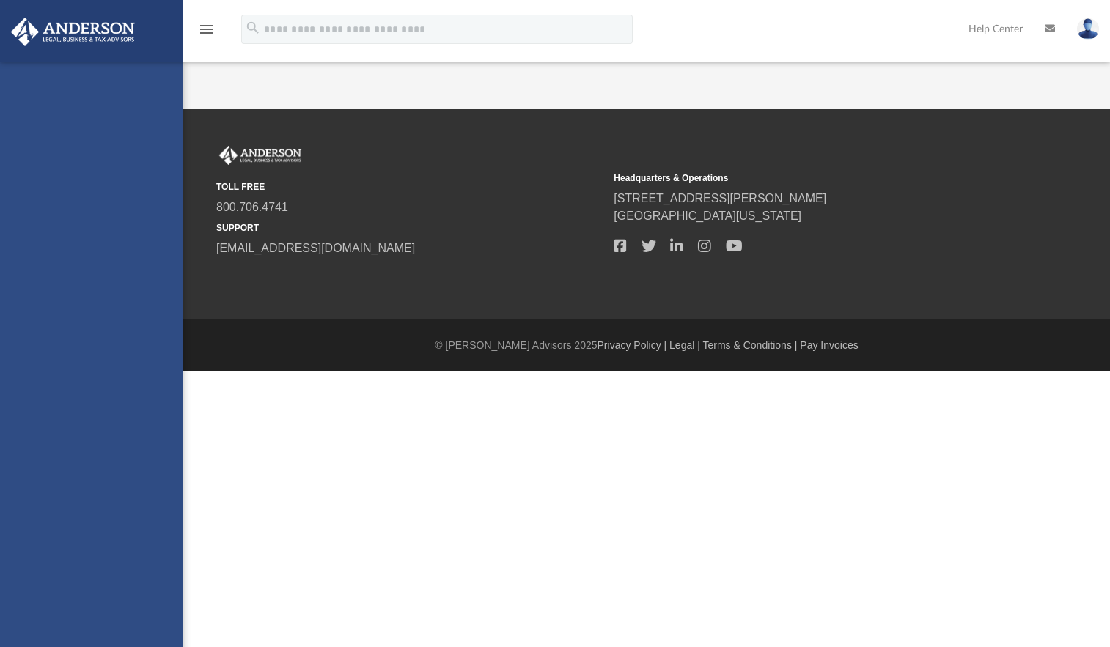 This screenshot has height=647, width=1110. I want to click on a: Privacy Policy |, so click(632, 345).